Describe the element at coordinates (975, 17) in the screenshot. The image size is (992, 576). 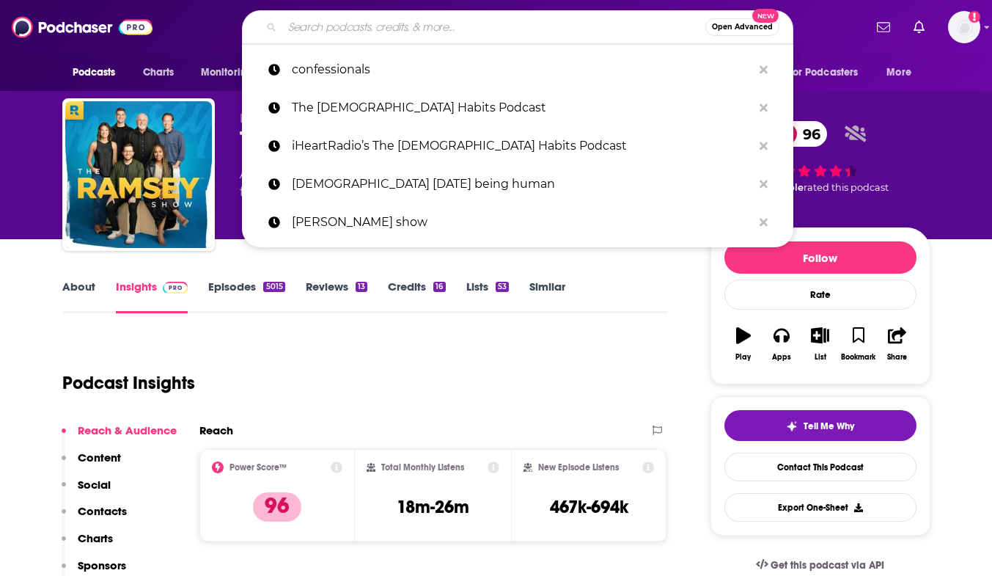
I see `svg: Add a profile image` at that location.